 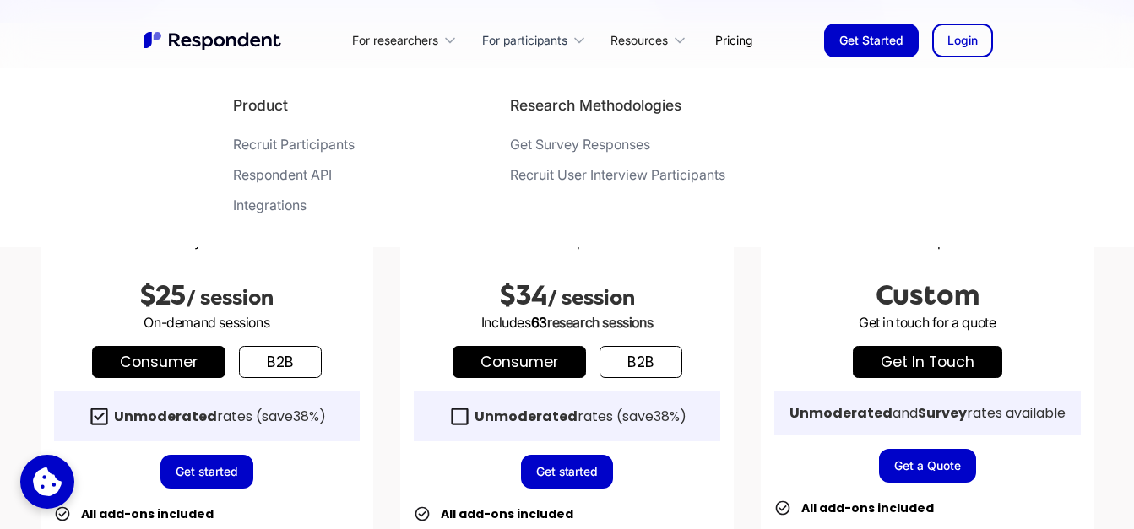 What do you see at coordinates (294, 144) in the screenshot?
I see `div: Recruit Participants` at bounding box center [294, 144].